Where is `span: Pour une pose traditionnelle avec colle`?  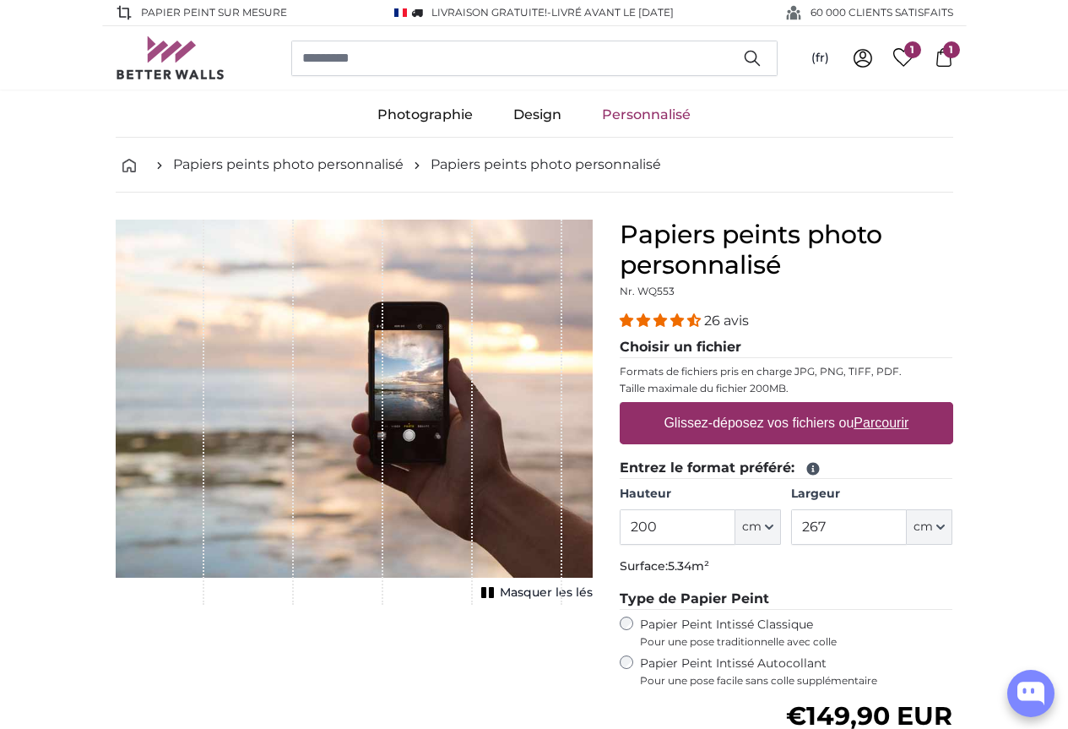 span: Pour une pose traditionnelle avec colle is located at coordinates (796, 642).